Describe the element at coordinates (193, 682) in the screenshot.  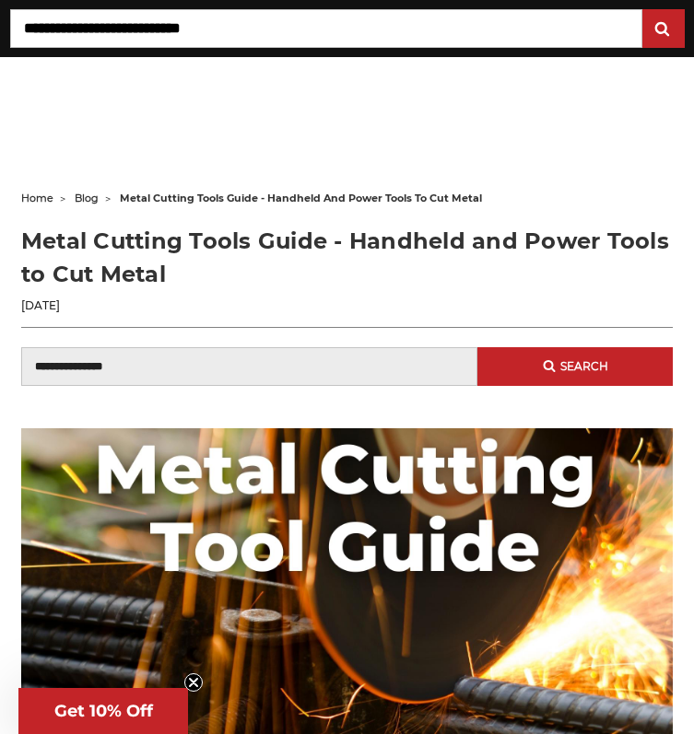
I see `button: Close teaser` at that location.